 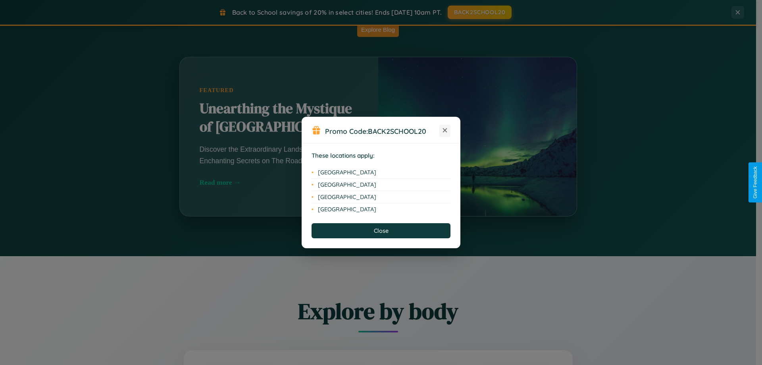 What do you see at coordinates (382, 131) in the screenshot?
I see `h3: Promo Code:` at bounding box center [382, 131].